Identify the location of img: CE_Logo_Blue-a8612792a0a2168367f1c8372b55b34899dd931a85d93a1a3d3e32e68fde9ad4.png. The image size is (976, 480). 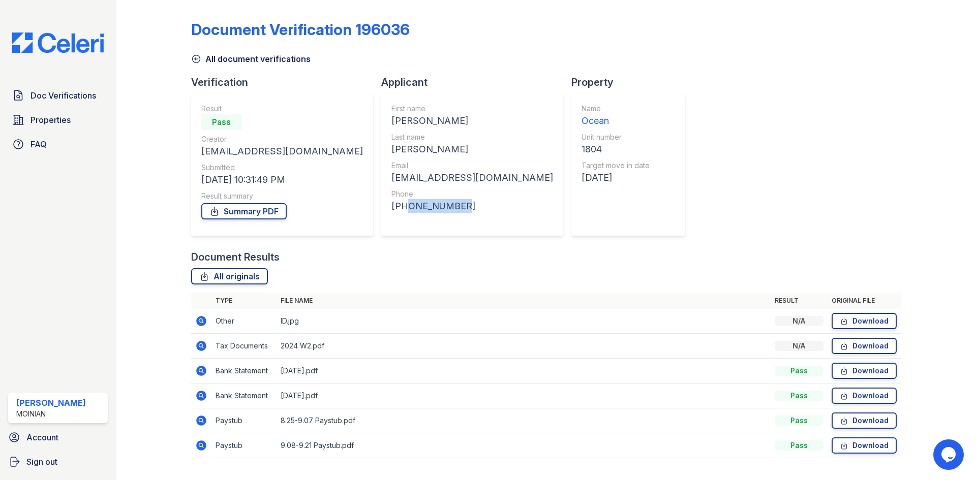
(58, 43).